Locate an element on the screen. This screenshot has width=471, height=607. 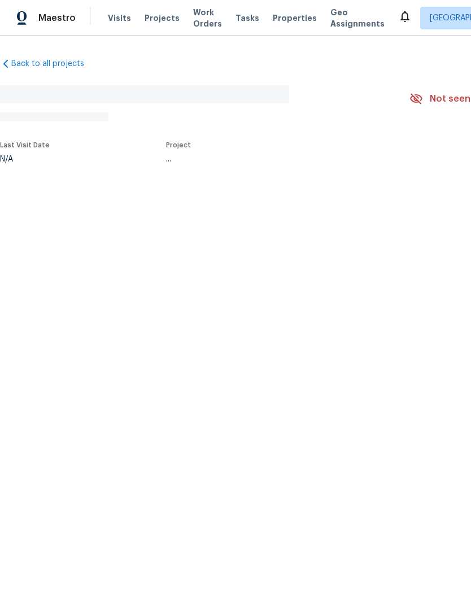
span: Tasks is located at coordinates (247, 18).